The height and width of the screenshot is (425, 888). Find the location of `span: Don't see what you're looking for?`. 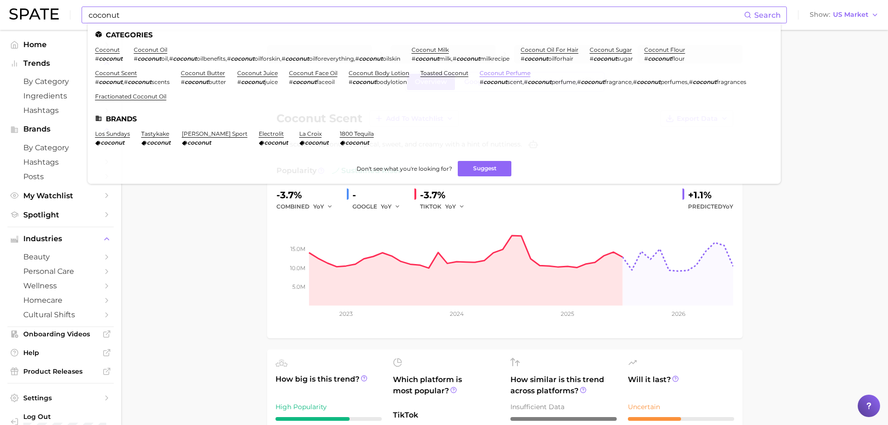

span: Don't see what you're looking for? is located at coordinates (404, 168).